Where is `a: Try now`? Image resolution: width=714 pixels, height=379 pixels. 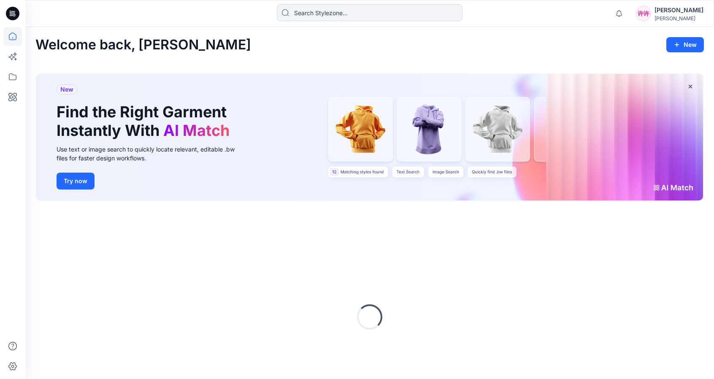 a: Try now is located at coordinates (75, 181).